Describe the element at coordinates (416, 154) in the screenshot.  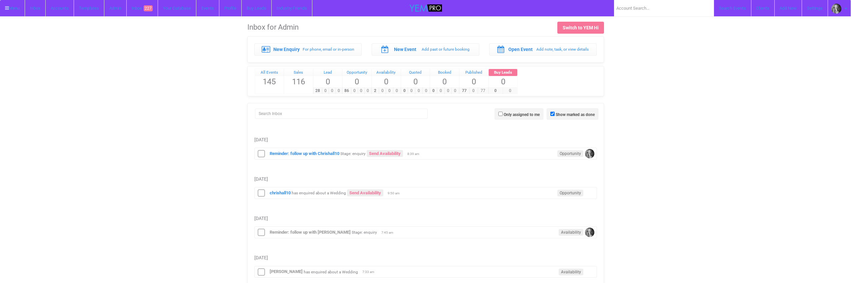
I see `span: 8:39 am` at that location.